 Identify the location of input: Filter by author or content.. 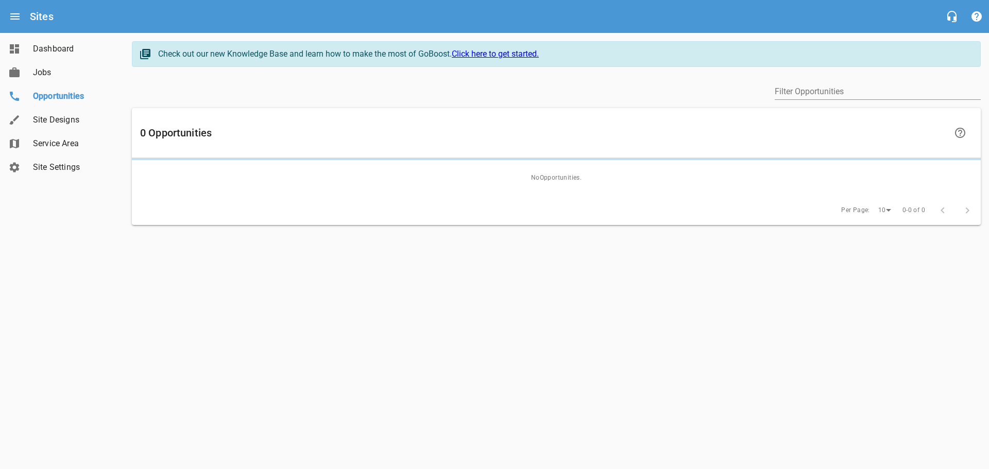
(878, 92).